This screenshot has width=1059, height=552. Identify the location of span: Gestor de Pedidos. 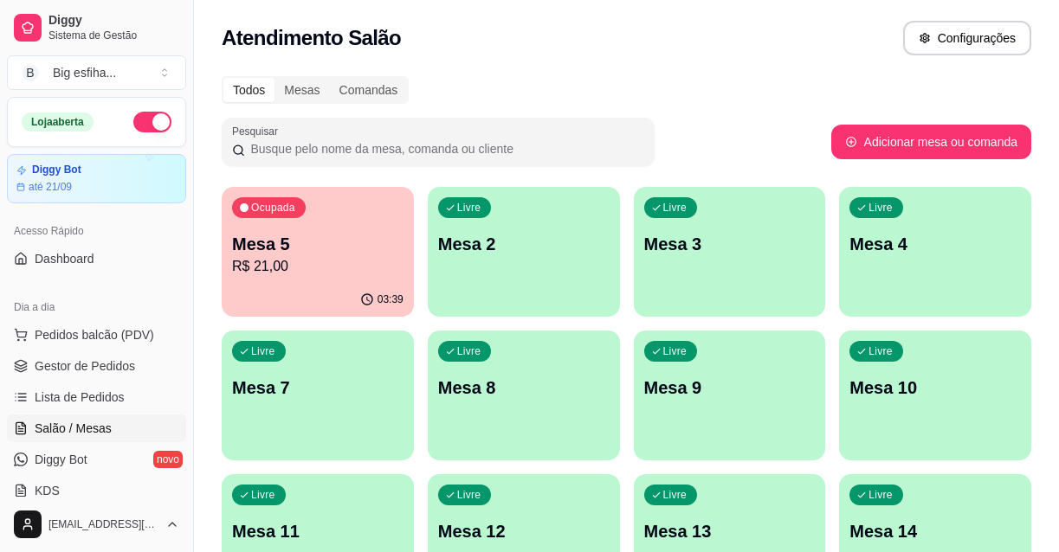
(85, 366).